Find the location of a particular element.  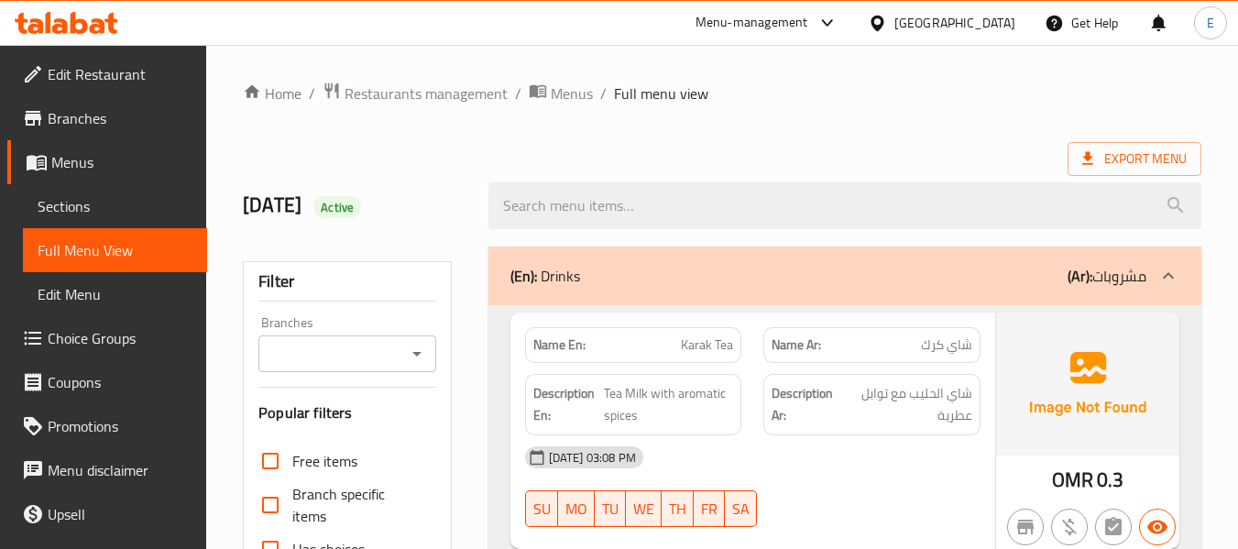

strong: Name En: is located at coordinates (559, 345).